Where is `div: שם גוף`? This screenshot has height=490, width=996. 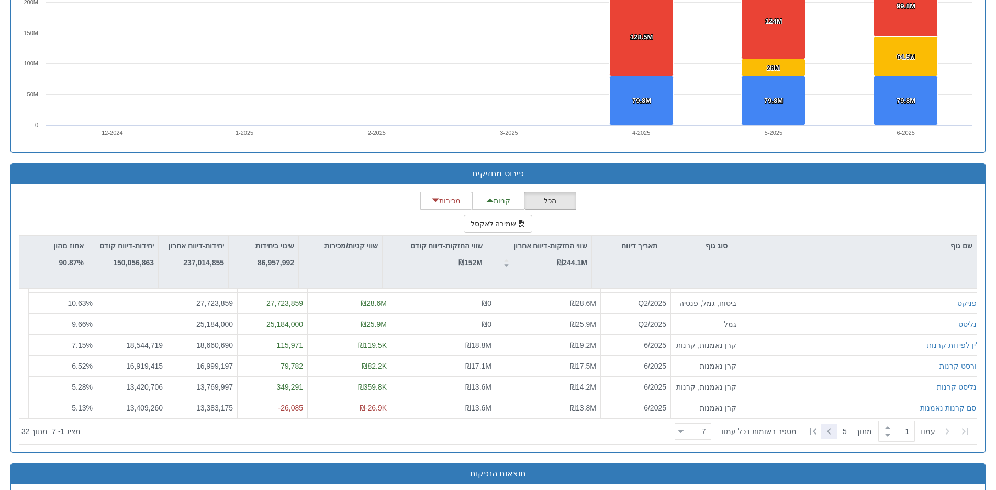
div: שם גוף is located at coordinates (854, 246).